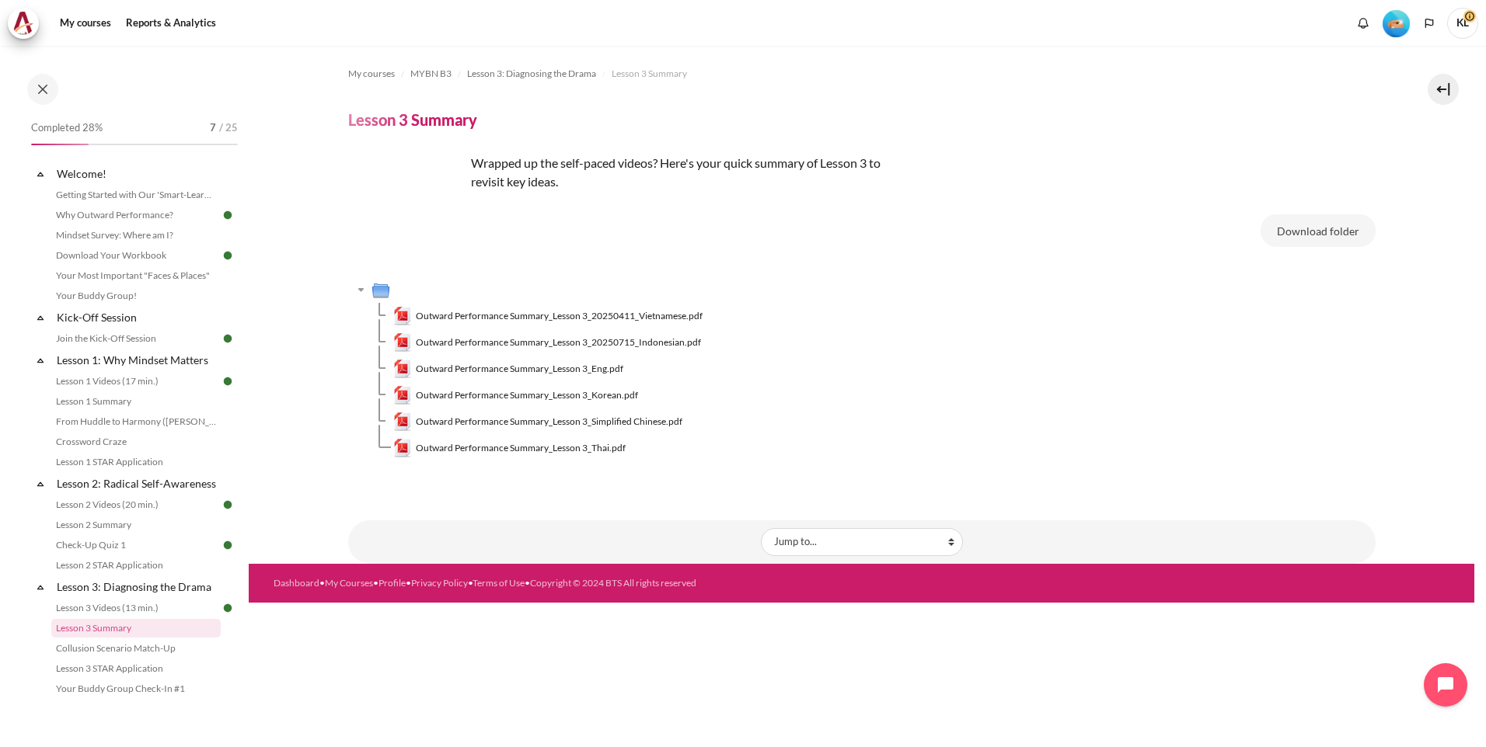 This screenshot has width=1486, height=747. I want to click on a: Architeck Architeck, so click(27, 23).